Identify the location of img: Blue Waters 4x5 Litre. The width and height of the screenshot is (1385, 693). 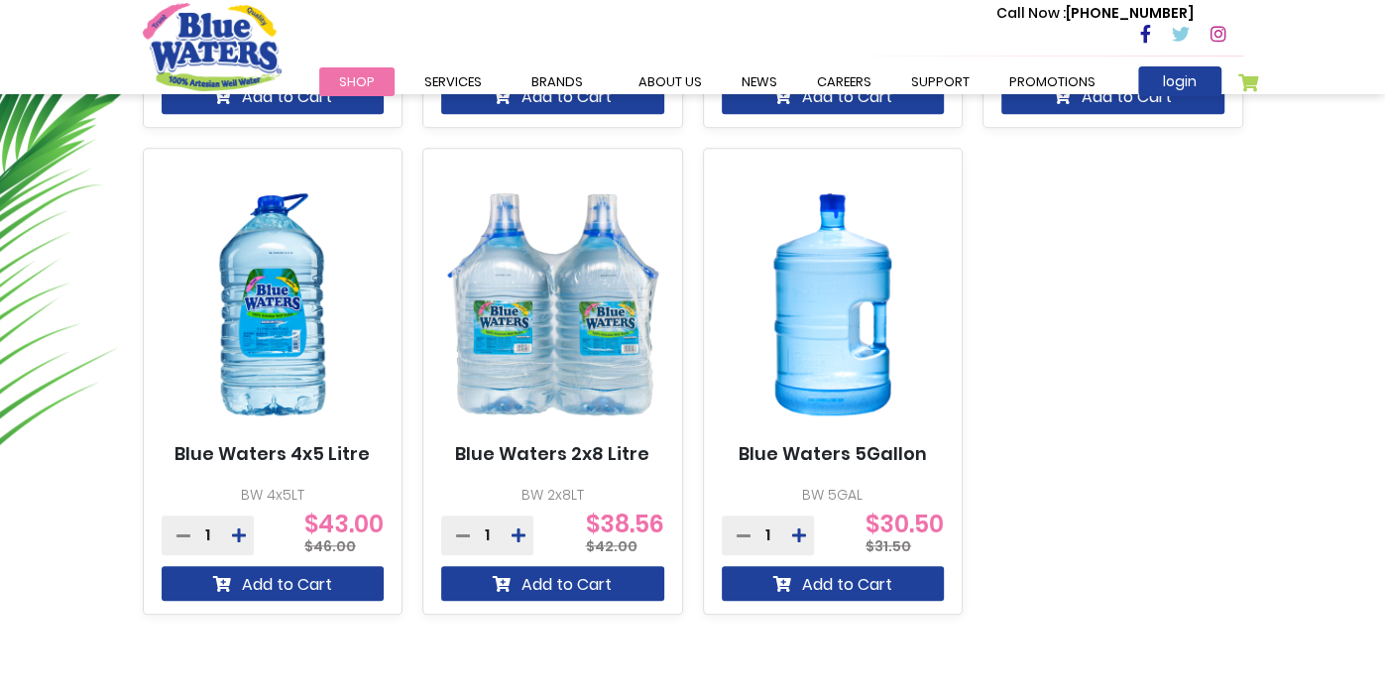
(273, 304).